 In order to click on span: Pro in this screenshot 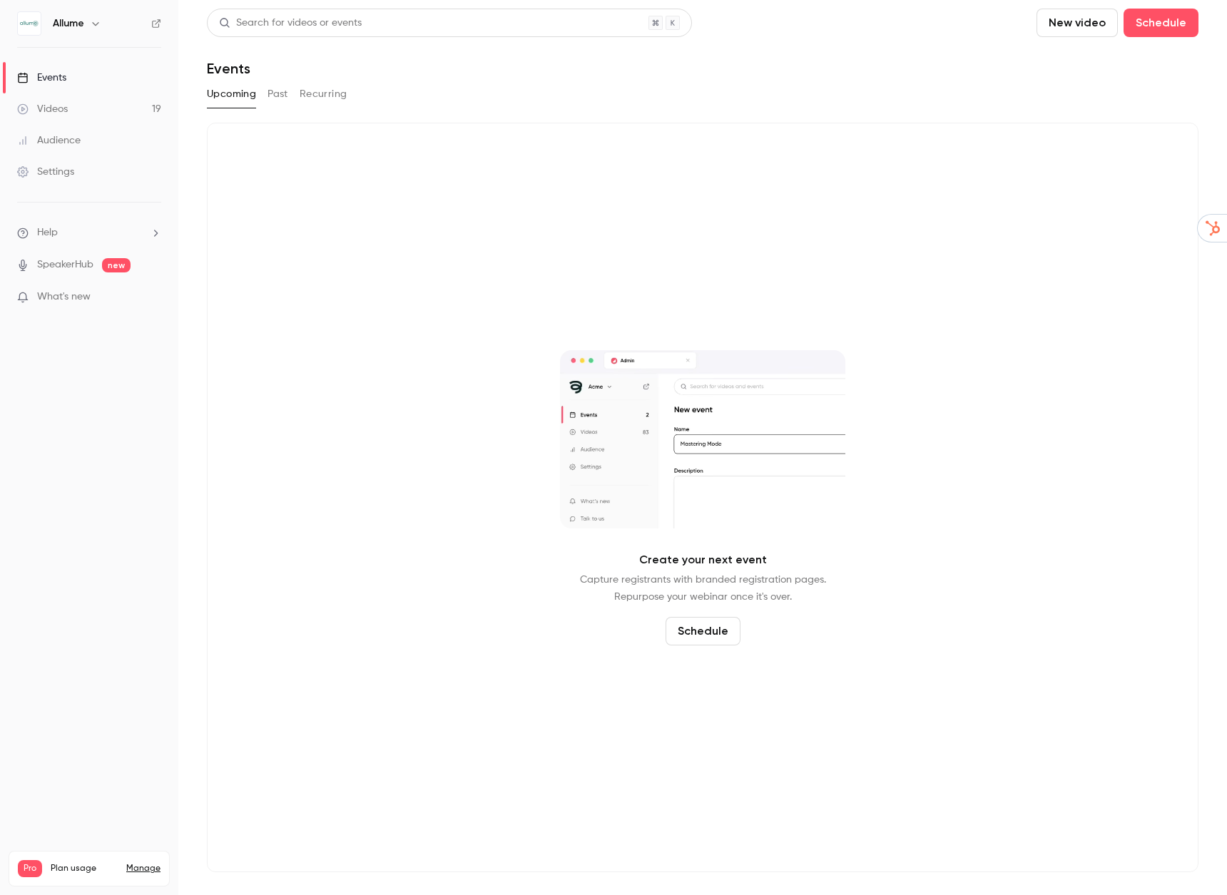, I will do `click(30, 869)`.